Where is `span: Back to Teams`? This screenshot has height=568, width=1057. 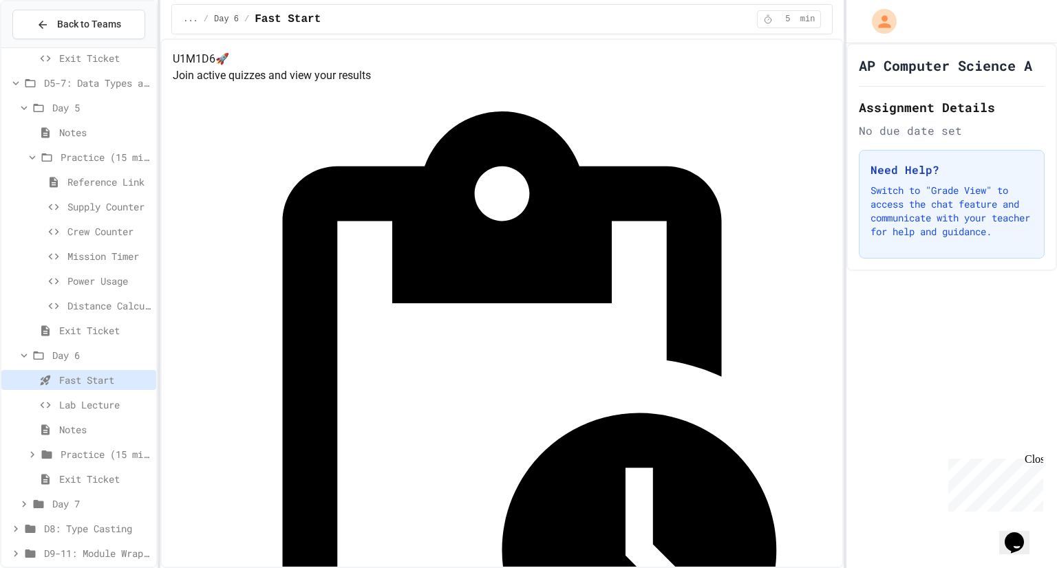
span: Back to Teams is located at coordinates (89, 24).